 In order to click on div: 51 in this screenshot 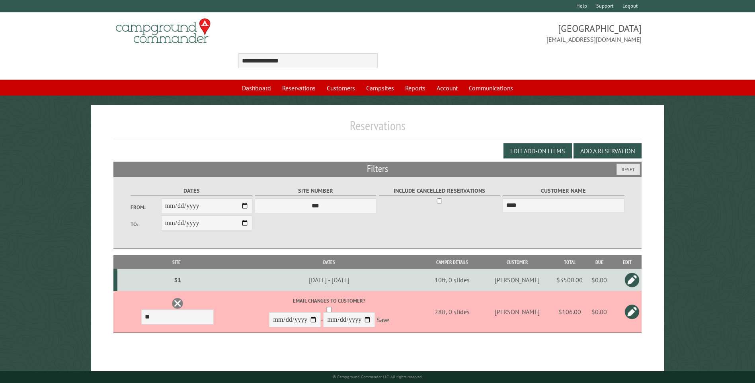, I will do `click(177, 280)`.